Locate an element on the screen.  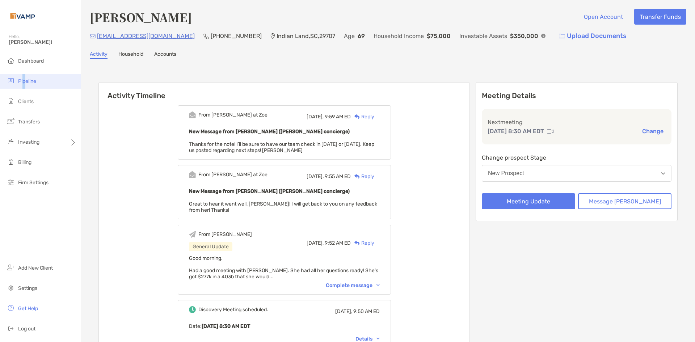
img: Location Icon is located at coordinates (273, 36).